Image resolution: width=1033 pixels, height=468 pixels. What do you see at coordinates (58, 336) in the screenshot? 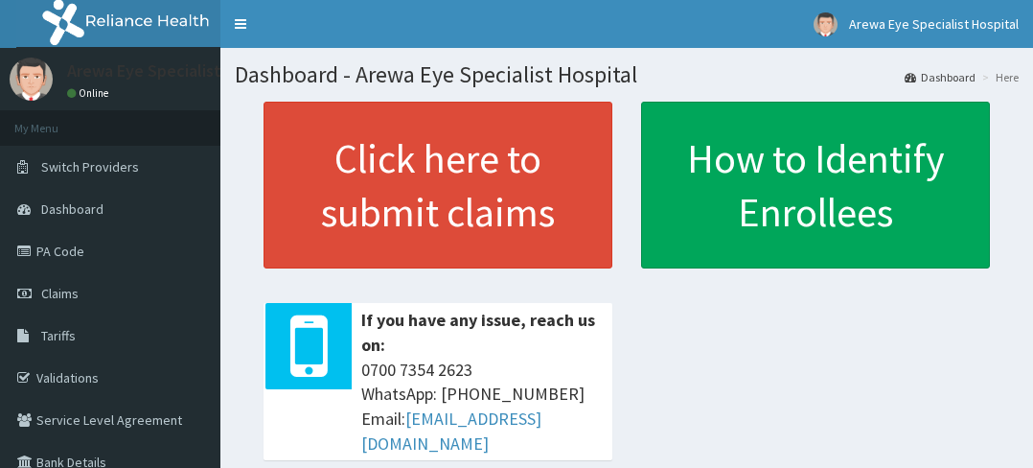
I see `span: Tariffs` at bounding box center [58, 336].